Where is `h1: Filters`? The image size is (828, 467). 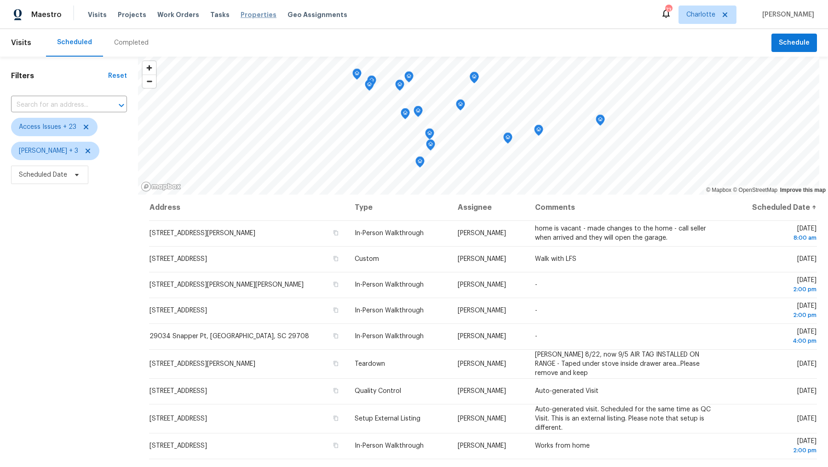
h1: Filters is located at coordinates (59, 76).